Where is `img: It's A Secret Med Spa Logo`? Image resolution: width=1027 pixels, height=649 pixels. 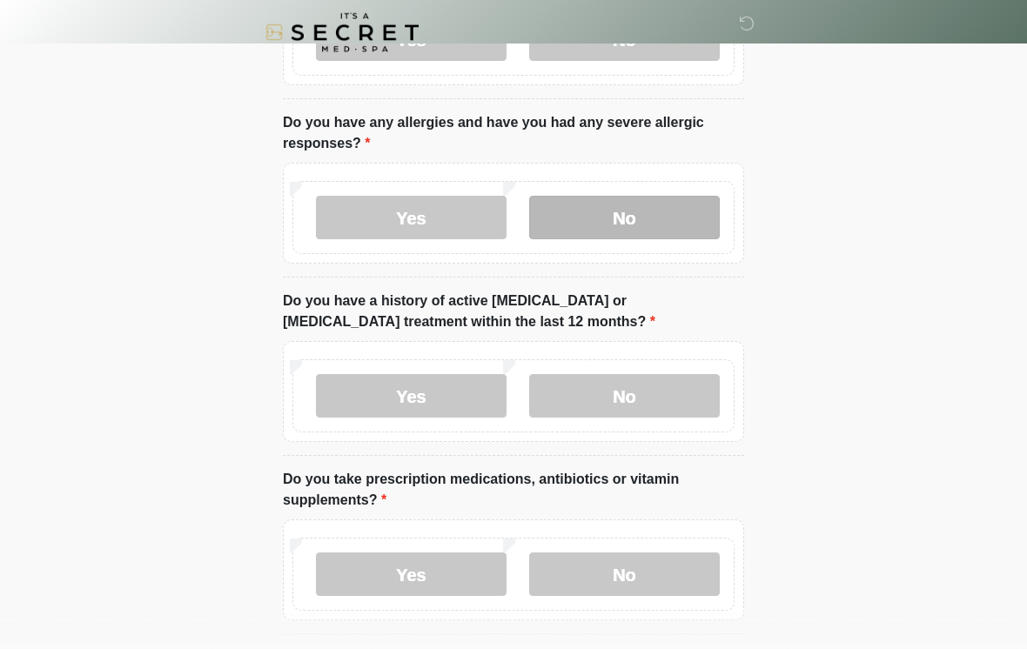 img: It's A Secret Med Spa Logo is located at coordinates (342, 32).